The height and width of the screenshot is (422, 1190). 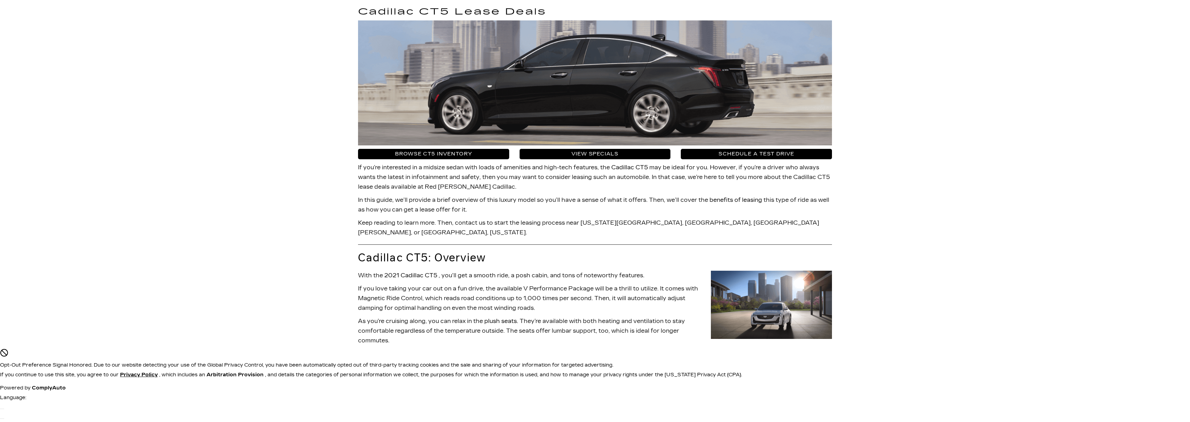 What do you see at coordinates (595, 257) in the screenshot?
I see `h2: Cadillac CT5: Overview` at bounding box center [595, 257].